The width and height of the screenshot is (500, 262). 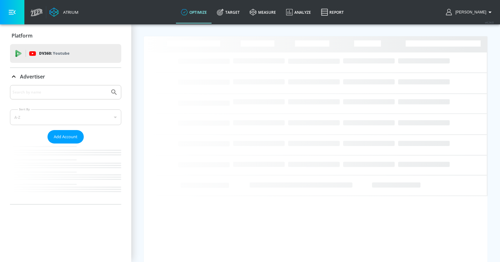 I want to click on a: Target, so click(x=228, y=12).